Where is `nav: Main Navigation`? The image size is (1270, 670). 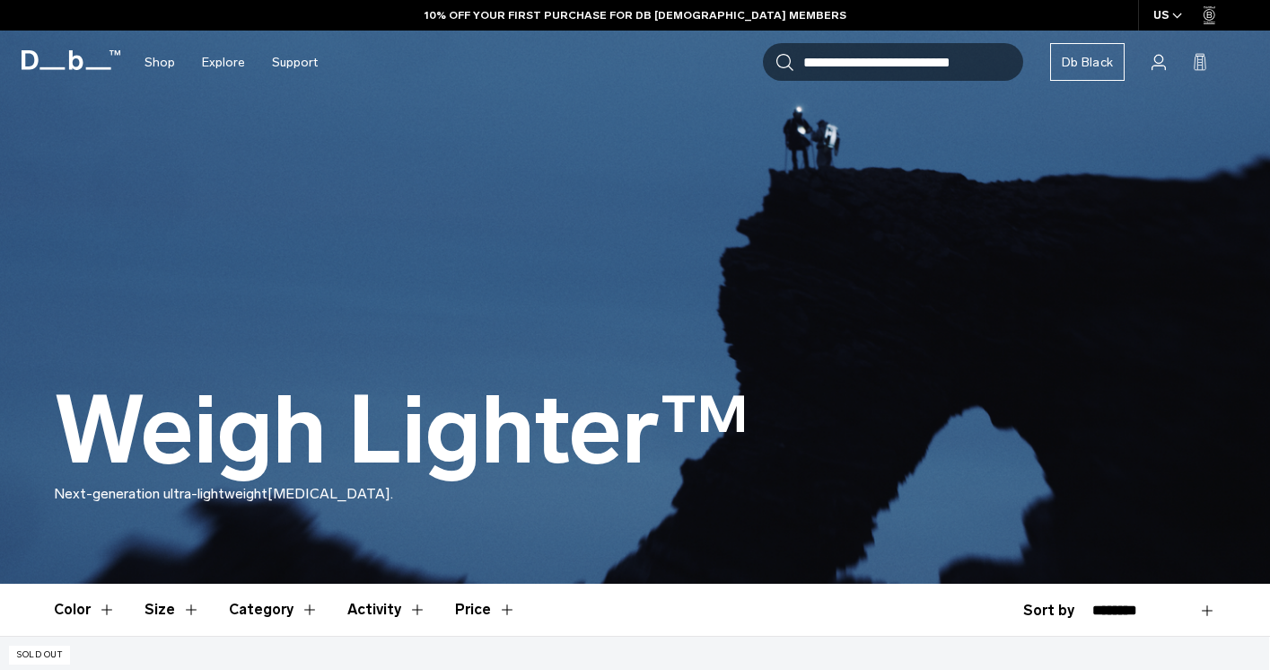
nav: Main Navigation is located at coordinates (231, 62).